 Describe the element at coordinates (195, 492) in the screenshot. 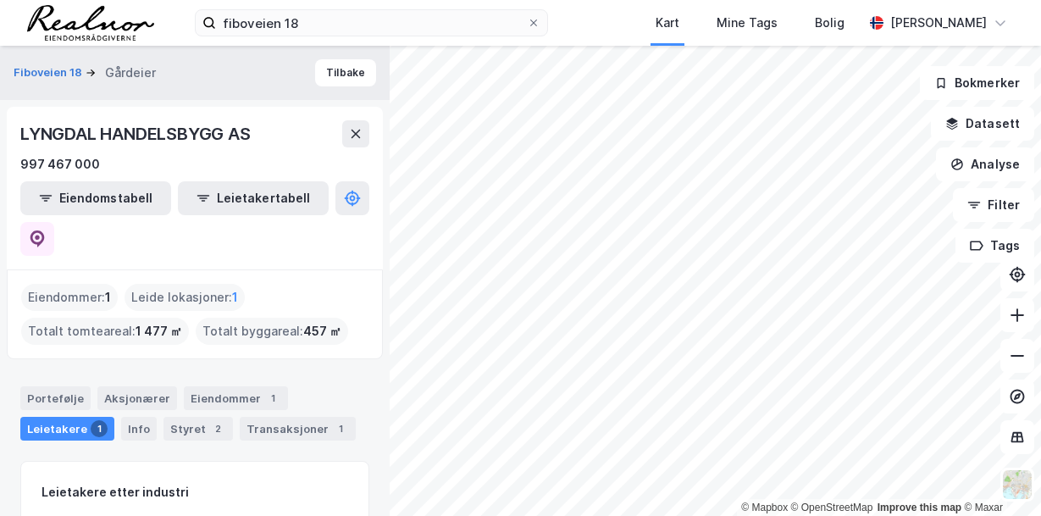

I see `div: Leietakere etter industri` at that location.